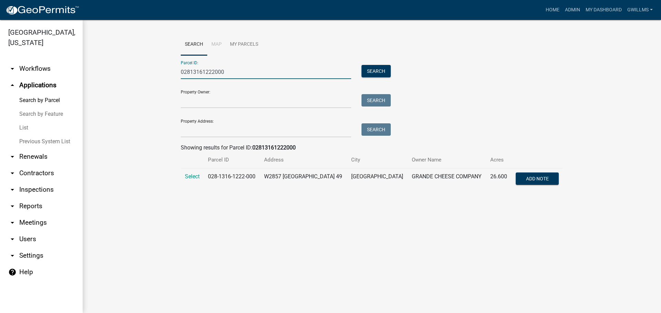 The width and height of the screenshot is (661, 313). Describe the element at coordinates (447, 180) in the screenshot. I see `td: GRANDE CHEESE COMPANY` at that location.